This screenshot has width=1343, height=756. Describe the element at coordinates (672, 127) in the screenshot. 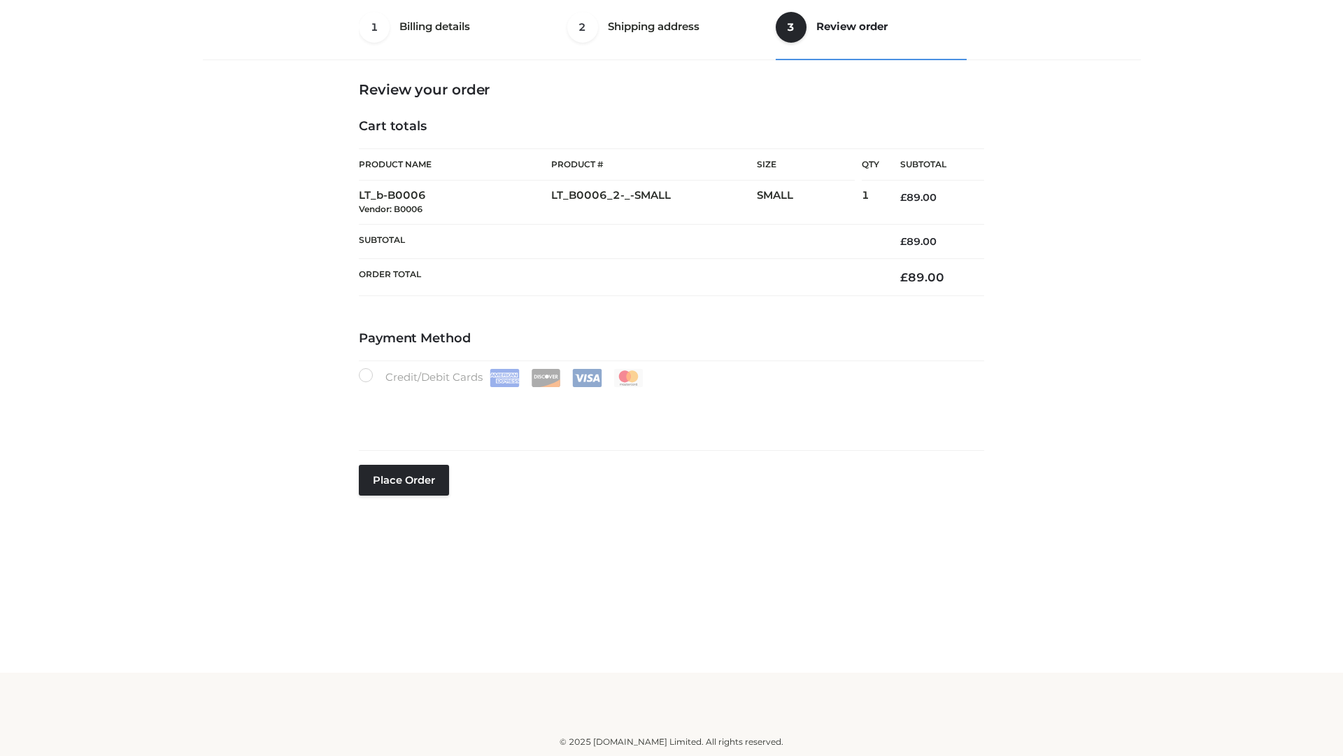

I see `h4: Cart totals` at that location.